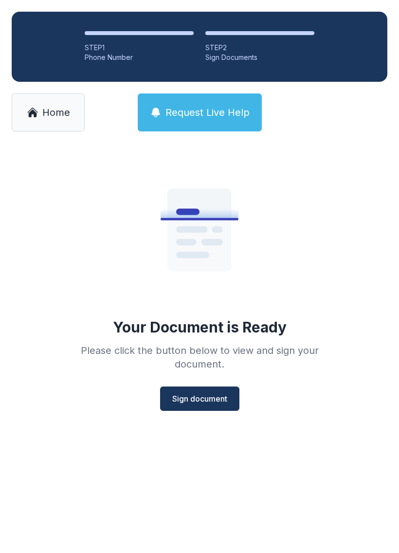 This screenshot has width=399, height=553. What do you see at coordinates (260, 57) in the screenshot?
I see `div: Sign Documents` at bounding box center [260, 57].